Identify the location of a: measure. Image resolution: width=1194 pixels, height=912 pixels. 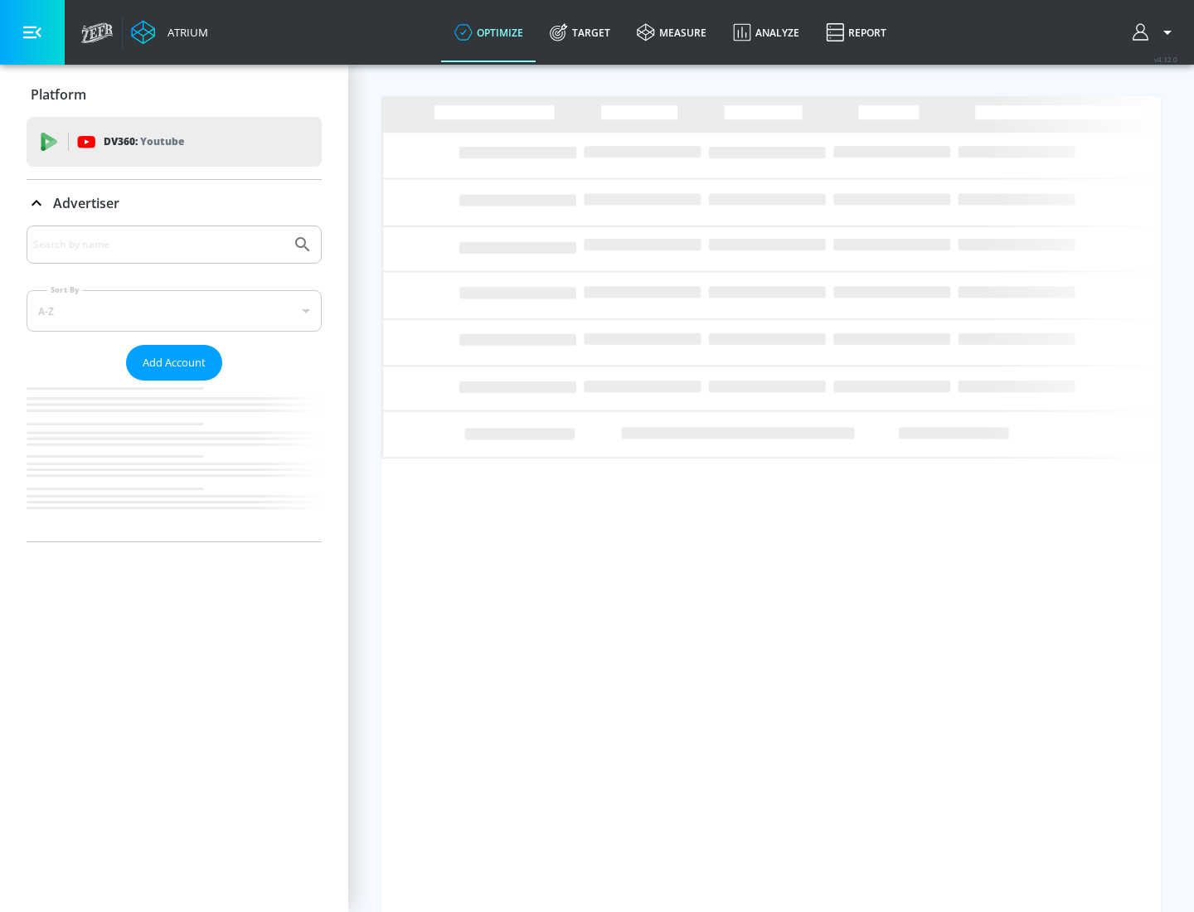
(672, 32).